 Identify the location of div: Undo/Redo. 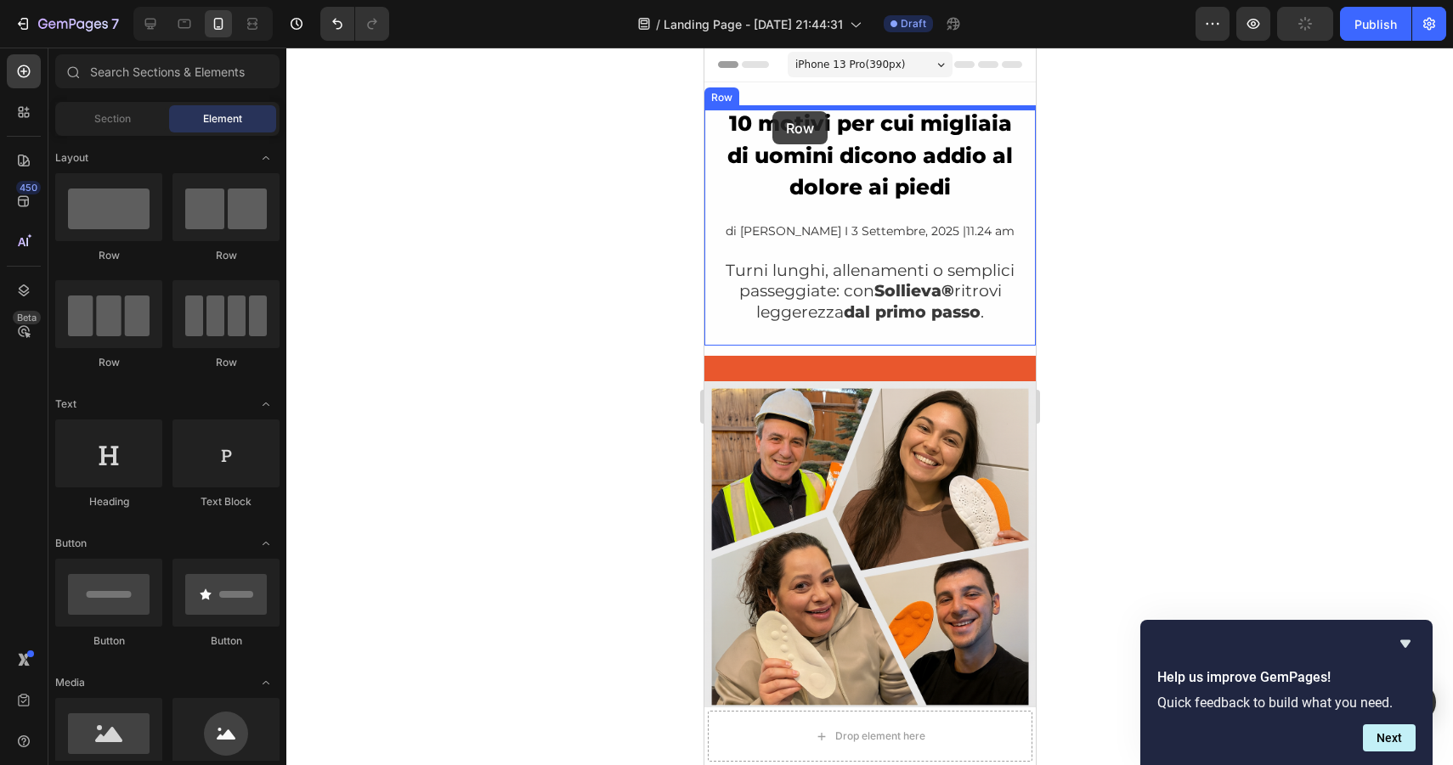
(354, 24).